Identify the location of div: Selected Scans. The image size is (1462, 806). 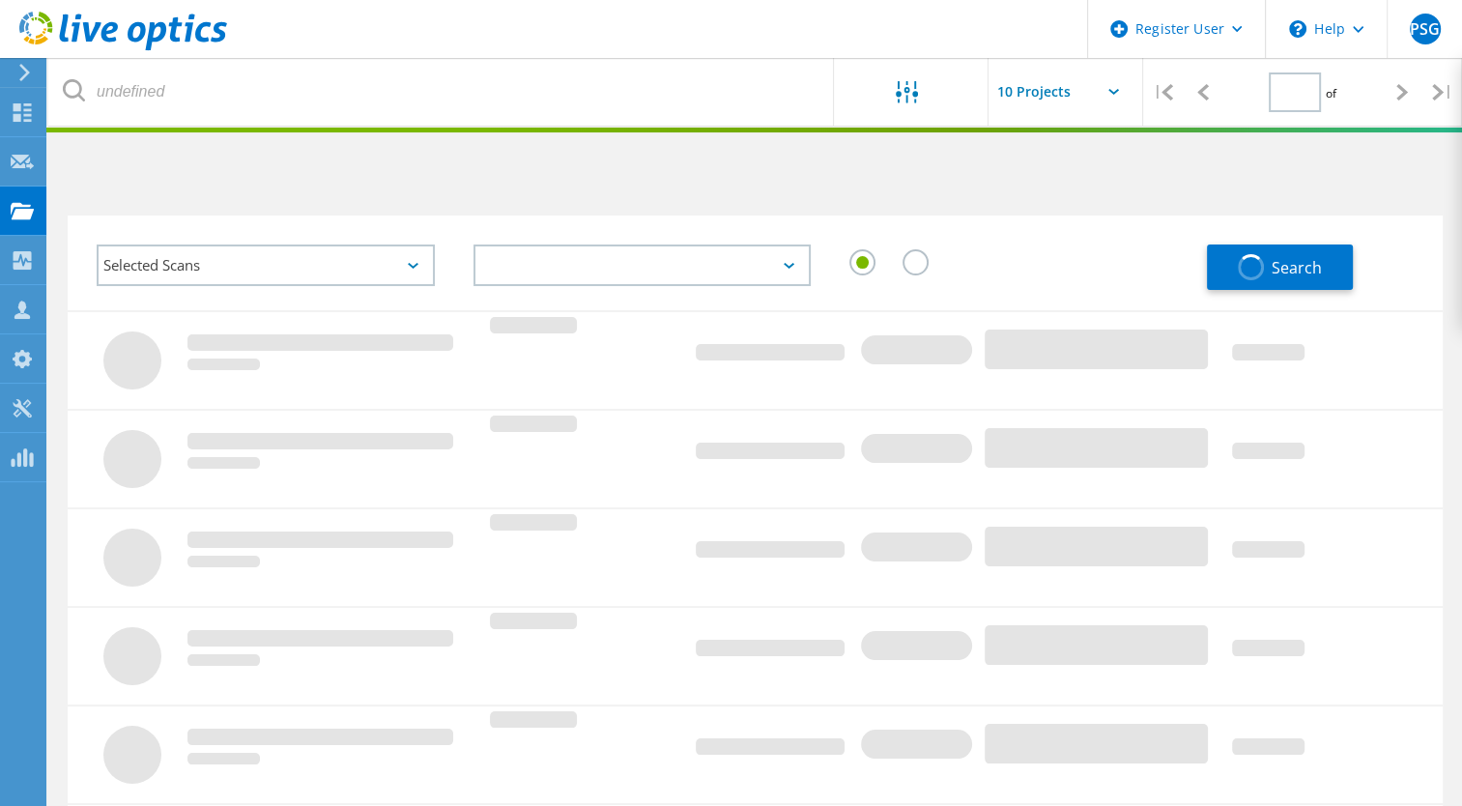
(266, 265).